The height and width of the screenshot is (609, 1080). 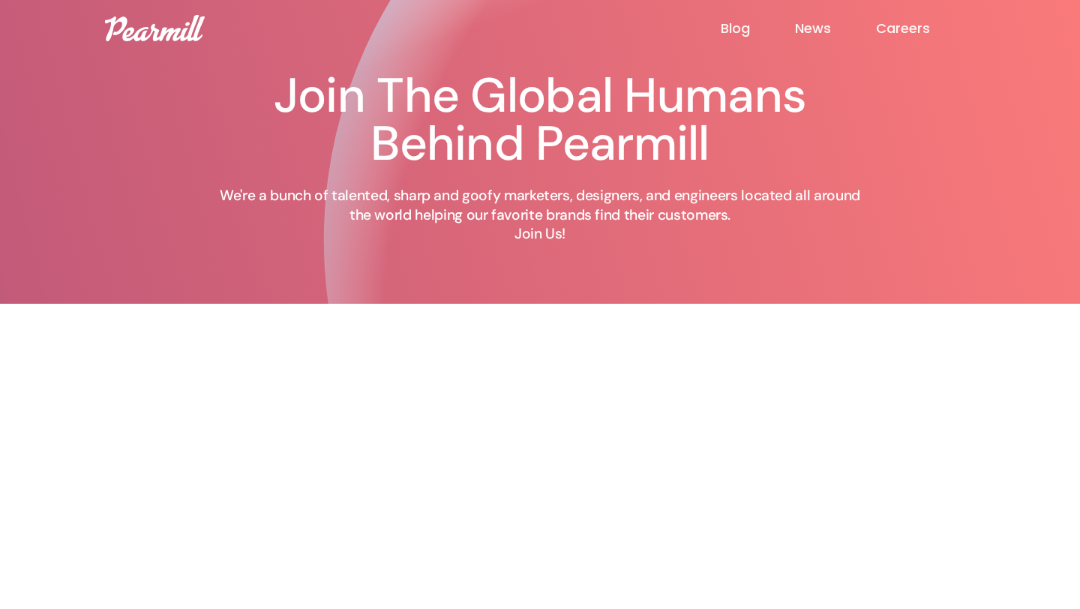 What do you see at coordinates (154, 28) in the screenshot?
I see `img: Pearmill logo` at bounding box center [154, 28].